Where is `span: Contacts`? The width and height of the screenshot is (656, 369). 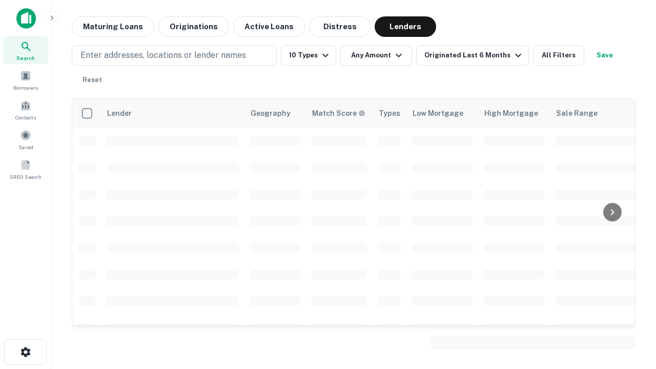 span: Contacts is located at coordinates (26, 117).